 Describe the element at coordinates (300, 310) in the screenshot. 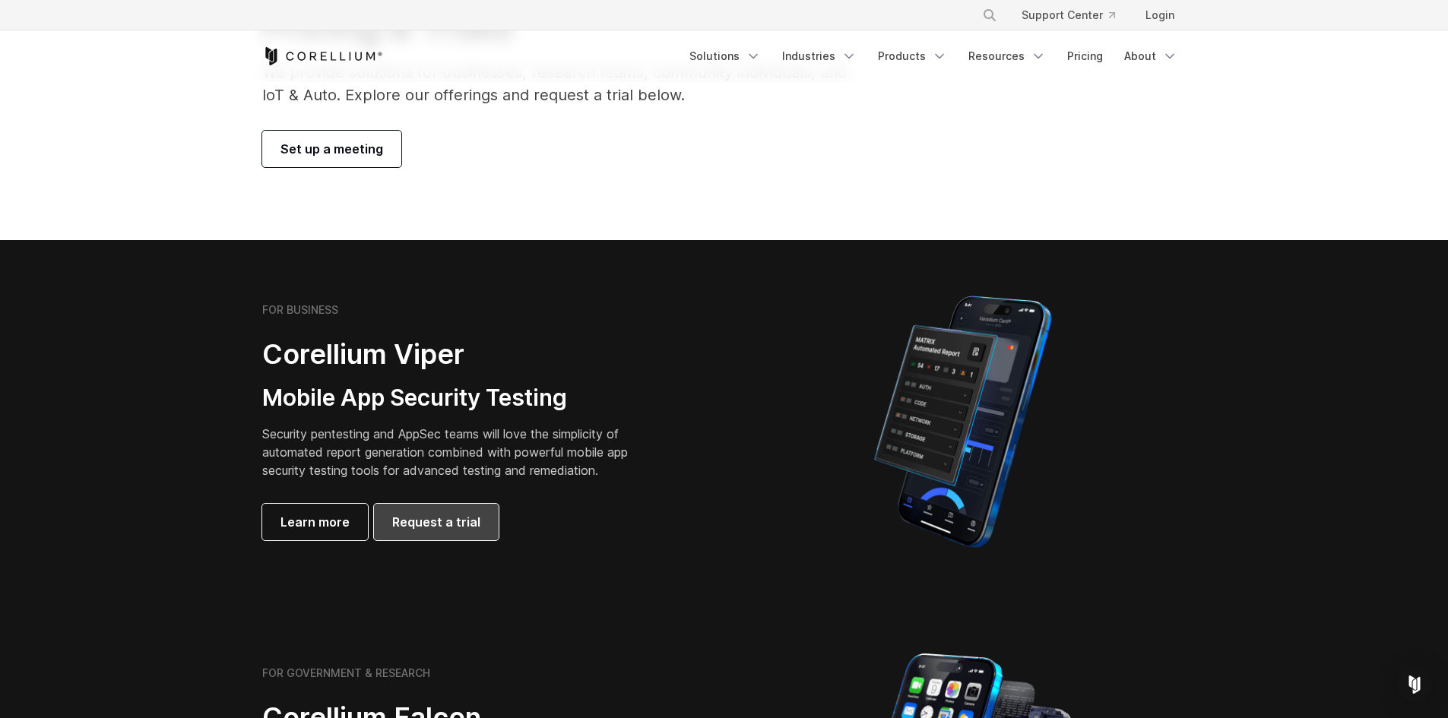

I see `h6: FOR BUSINESS` at that location.